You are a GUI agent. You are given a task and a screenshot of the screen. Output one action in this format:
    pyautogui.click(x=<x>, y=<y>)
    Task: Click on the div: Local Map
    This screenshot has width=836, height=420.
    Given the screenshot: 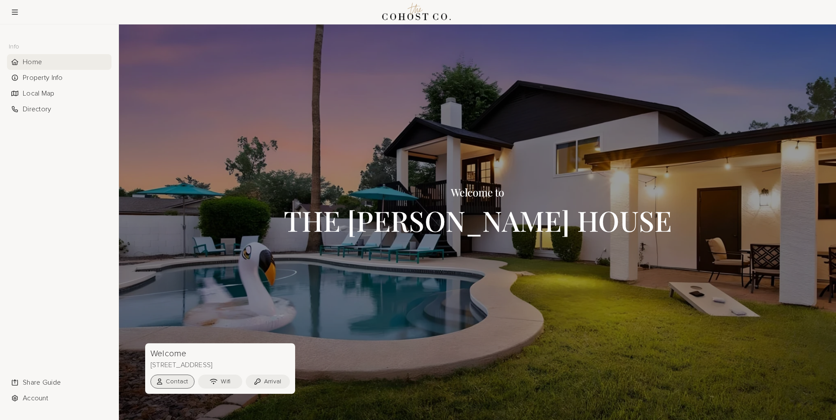 What is the action you would take?
    pyautogui.click(x=59, y=94)
    